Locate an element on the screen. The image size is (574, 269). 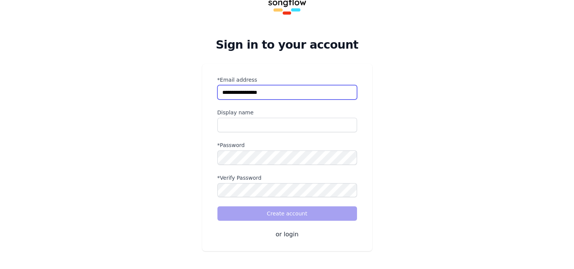
h2: Sign in to your account is located at coordinates (287, 45).